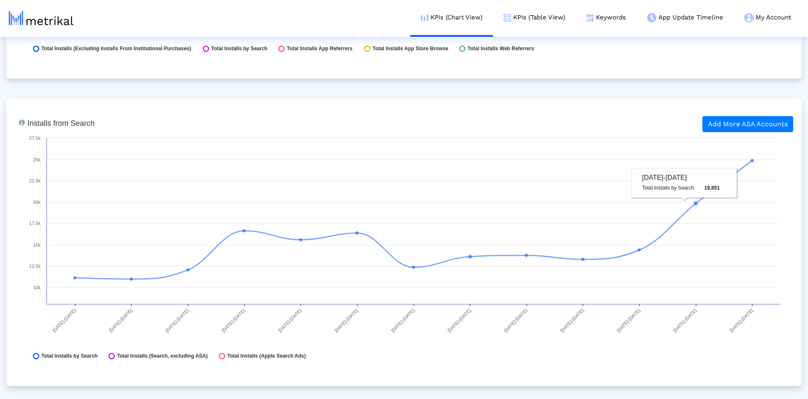 The image size is (808, 399). What do you see at coordinates (61, 123) in the screenshot?
I see `tspan: Installs from Search` at bounding box center [61, 123].